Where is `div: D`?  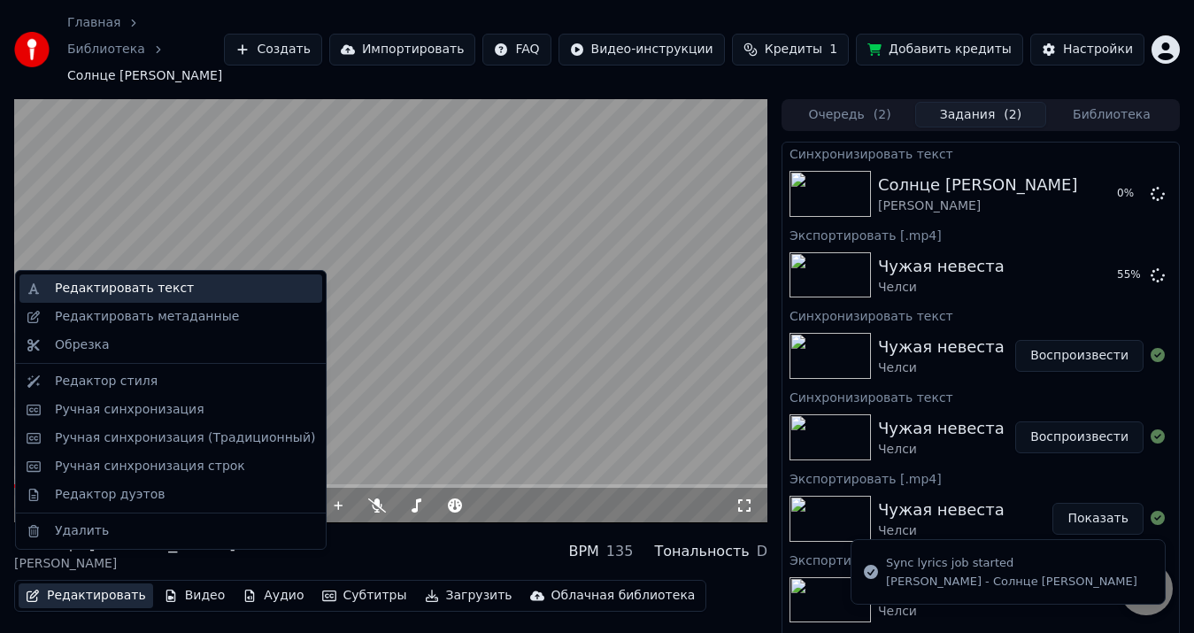
div: D is located at coordinates (762, 551).